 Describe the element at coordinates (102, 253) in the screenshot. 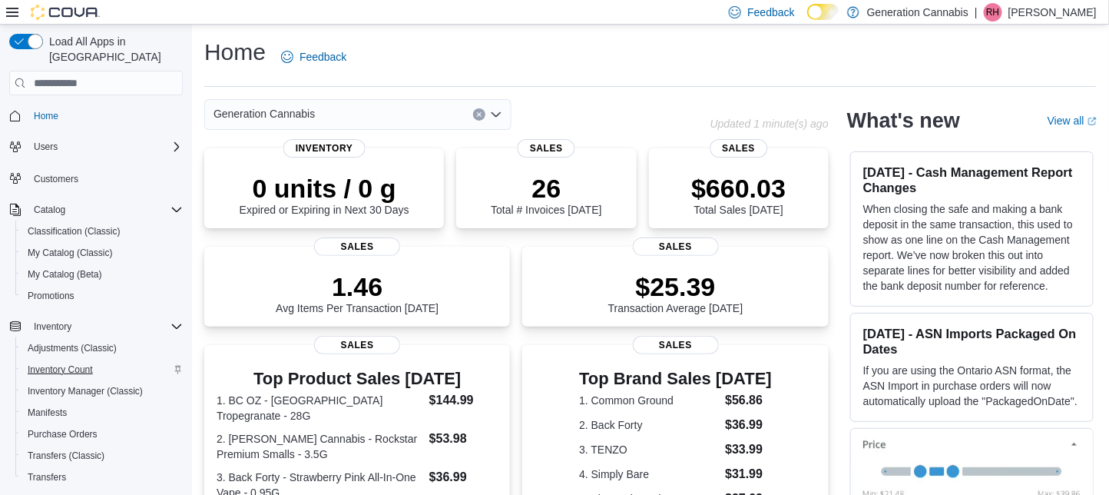

I see `span: My Catalog (Classic)` at that location.